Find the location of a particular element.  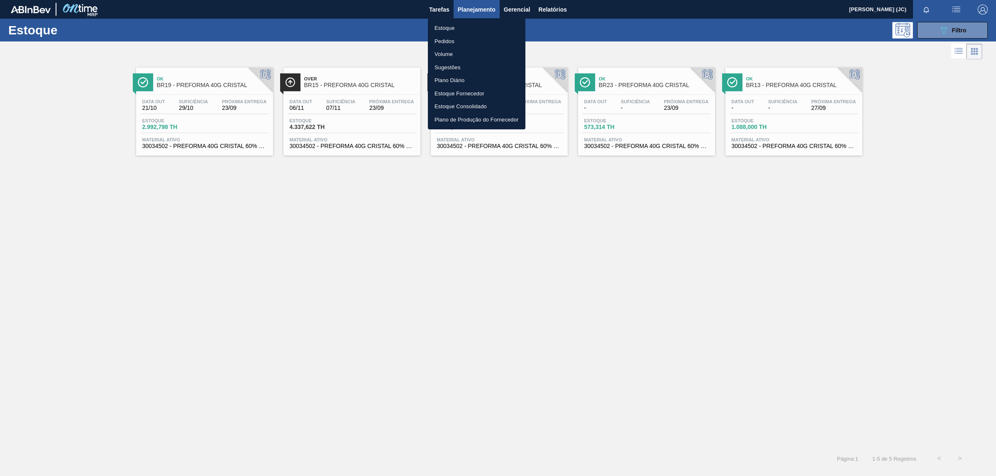

li: Estoque Fornecedor is located at coordinates (476, 94).